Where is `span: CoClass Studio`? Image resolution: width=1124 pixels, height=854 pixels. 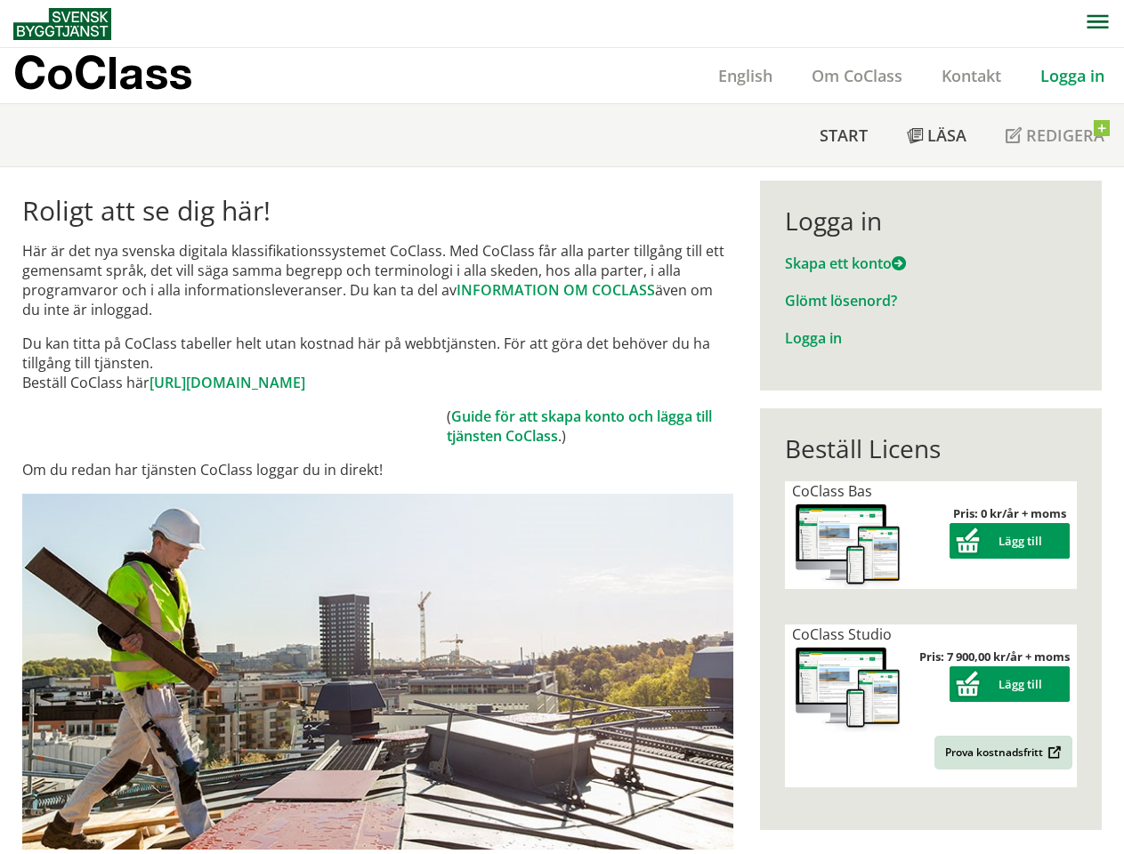
span: CoClass Studio is located at coordinates (842, 634).